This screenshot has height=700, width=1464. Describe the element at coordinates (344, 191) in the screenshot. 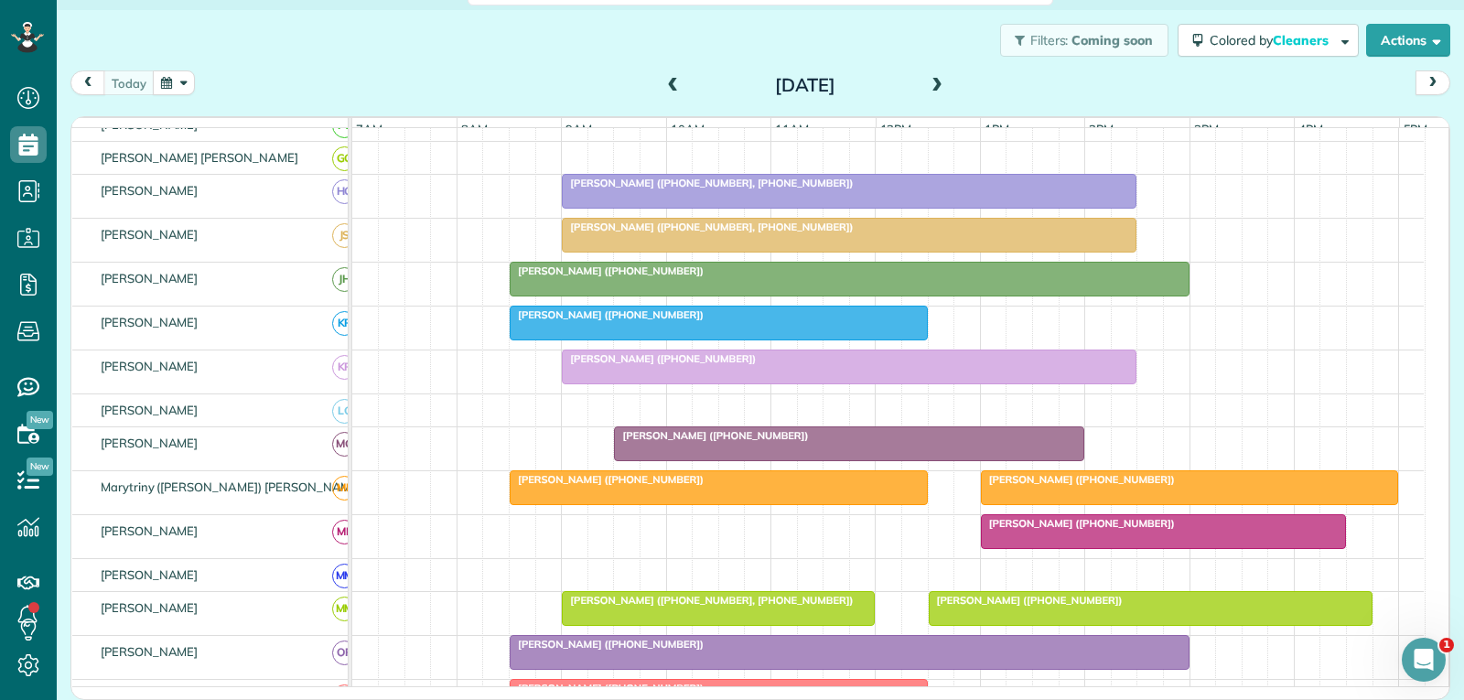

I see `span: HG` at that location.